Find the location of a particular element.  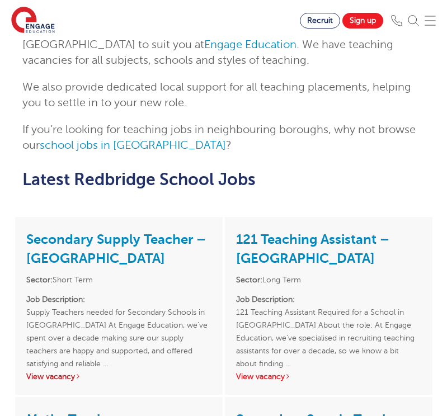

img: Mobile Menu is located at coordinates (430, 21).